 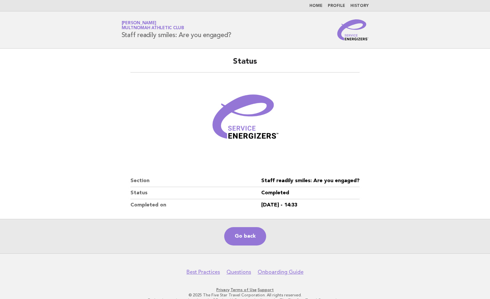 I want to click on dd: Staff readily smiles: Are you engaged?, so click(x=311, y=181).